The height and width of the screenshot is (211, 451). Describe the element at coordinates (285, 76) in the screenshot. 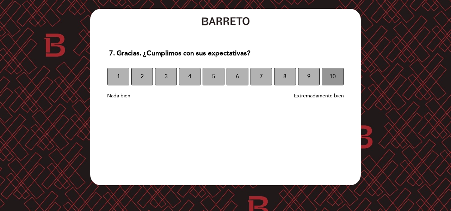

I see `button: 8` at that location.